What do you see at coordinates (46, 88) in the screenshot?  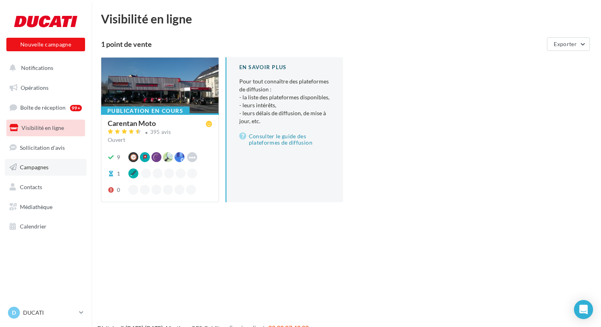 I see `a: Opérations` at bounding box center [46, 88].